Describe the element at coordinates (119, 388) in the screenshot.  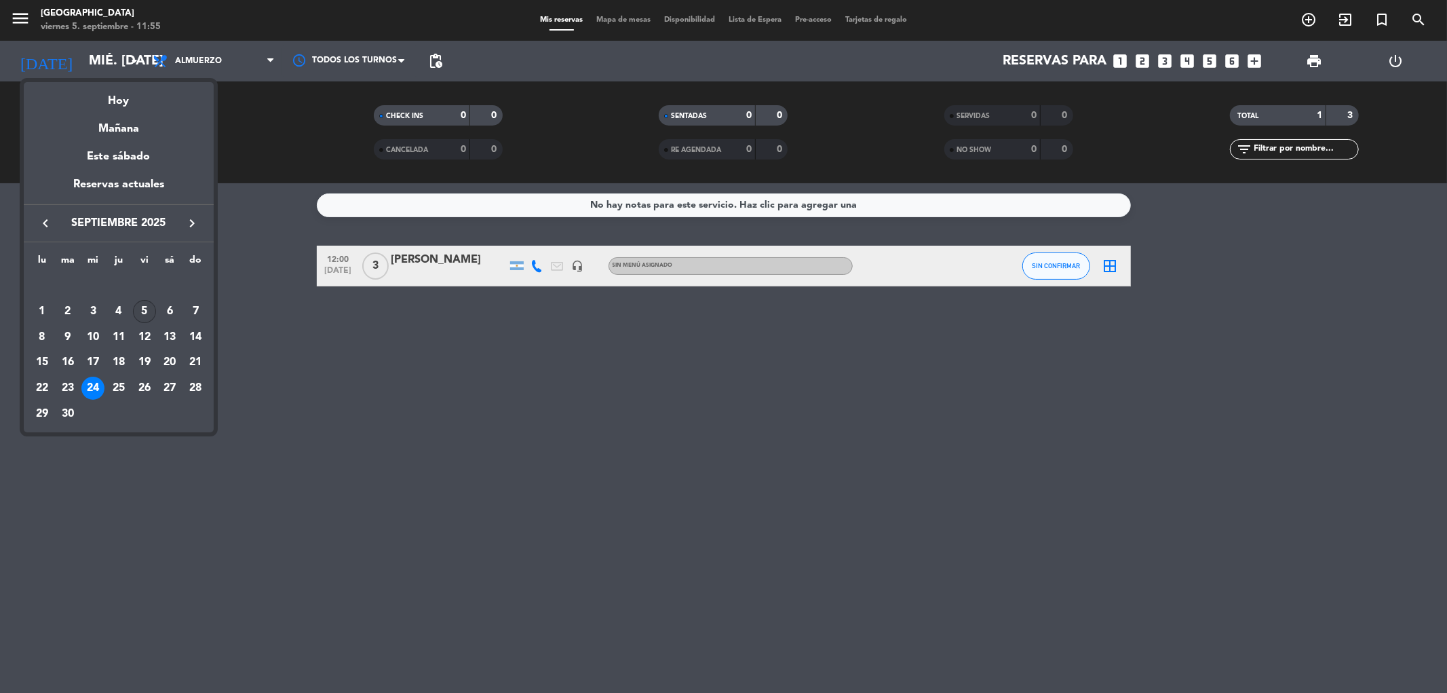
I see `td: 25 de septiembre de 2025` at that location.